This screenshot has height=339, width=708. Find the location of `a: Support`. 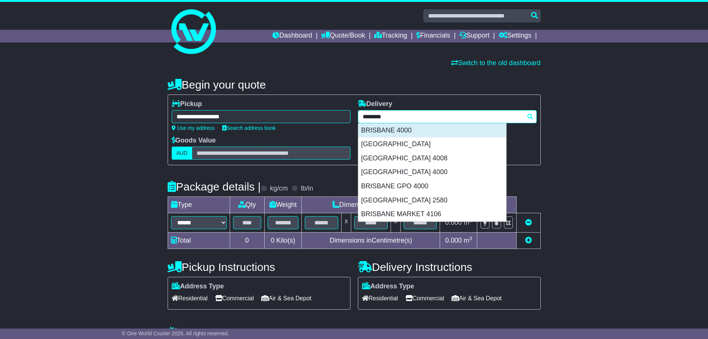

a: Support is located at coordinates (474, 36).